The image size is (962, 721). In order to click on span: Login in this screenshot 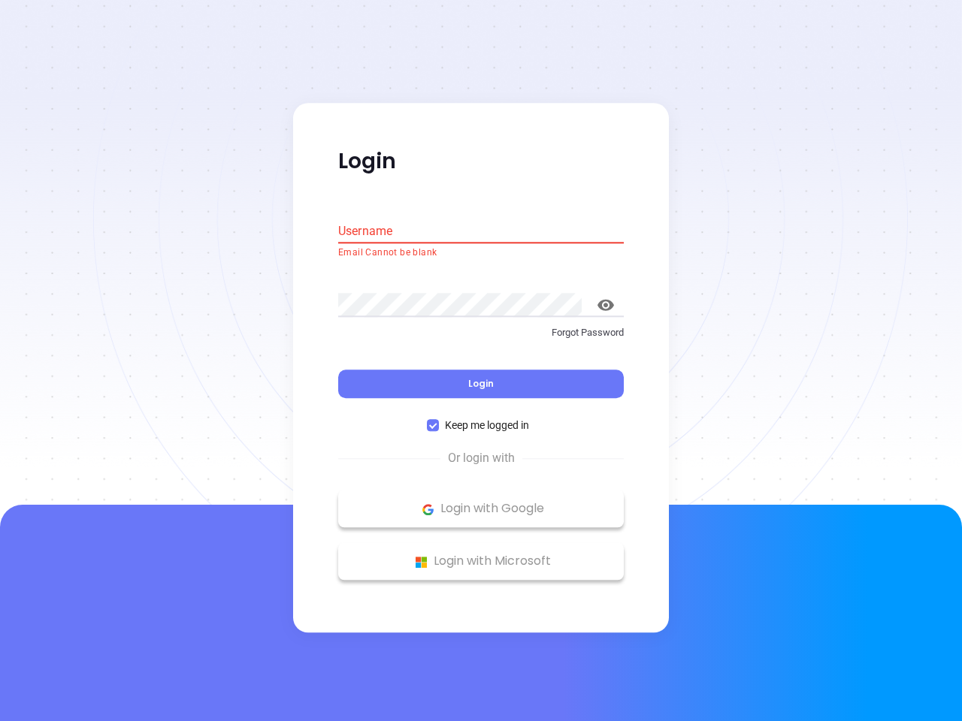, I will do `click(481, 384)`.